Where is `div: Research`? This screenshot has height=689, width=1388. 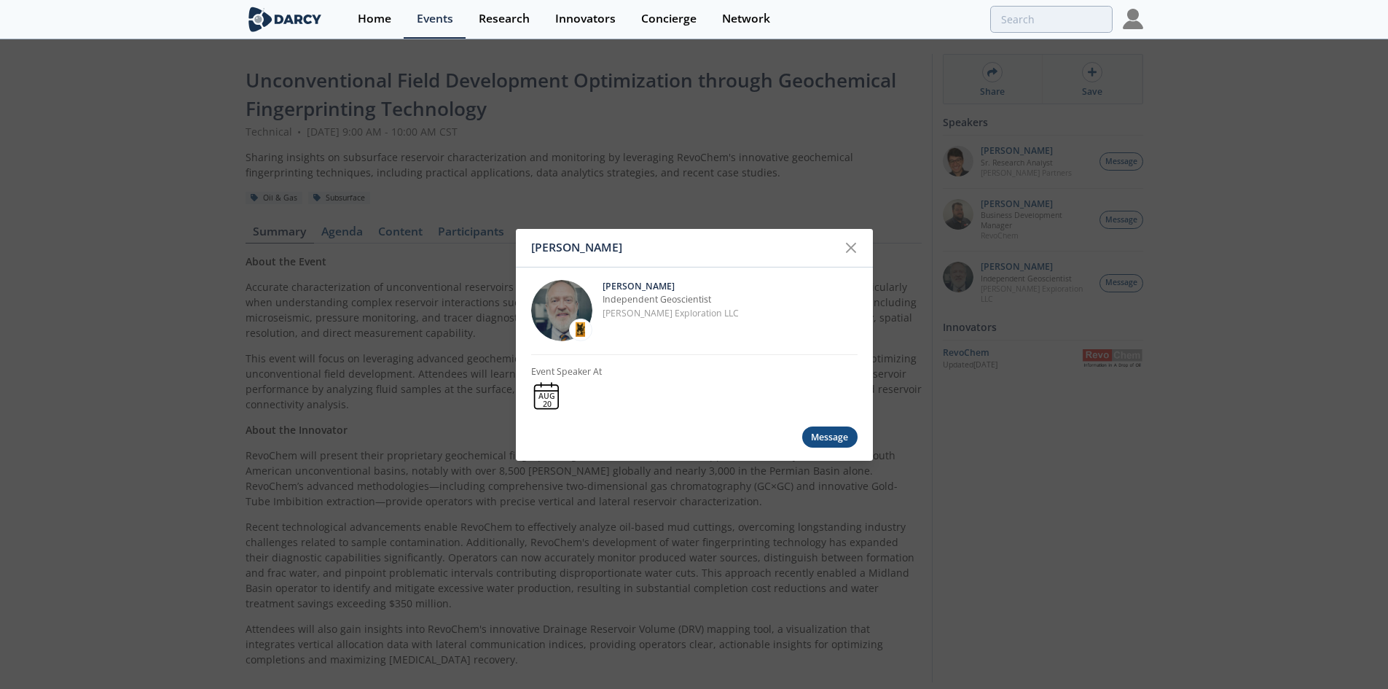
div: Research is located at coordinates (504, 19).